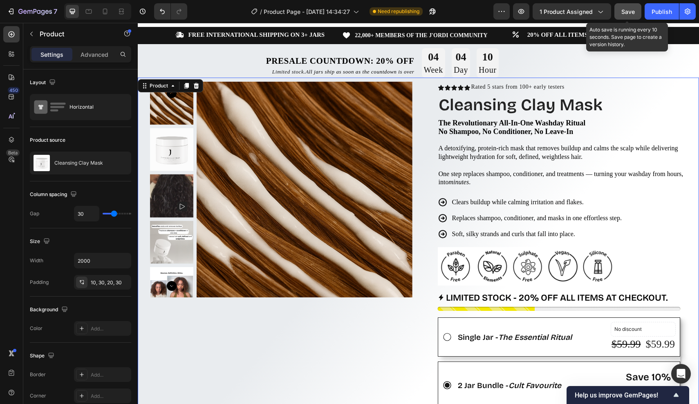 Image resolution: width=699 pixels, height=404 pixels. I want to click on span: Single Jar -, so click(377, 314).